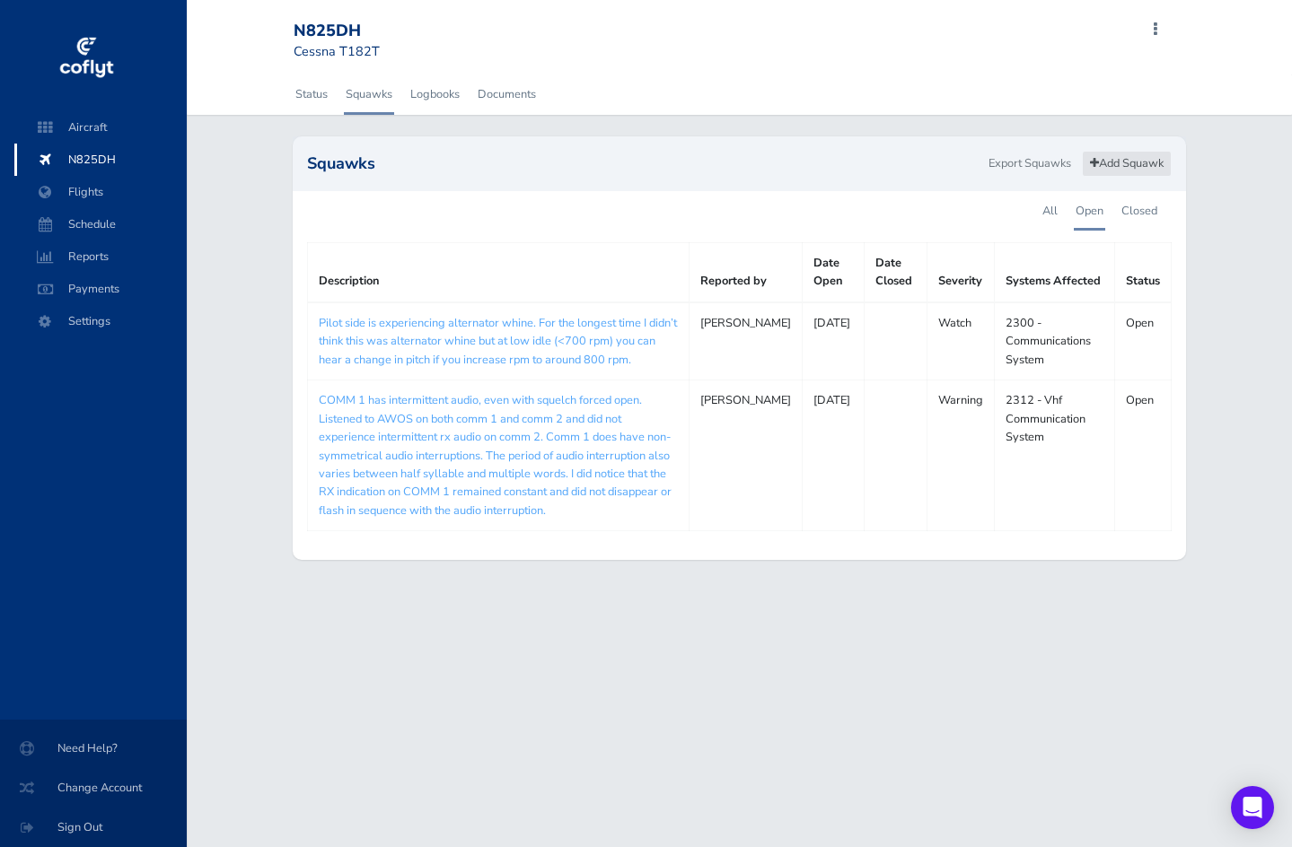  I want to click on td: 2300 - Communications System, so click(1055, 341).